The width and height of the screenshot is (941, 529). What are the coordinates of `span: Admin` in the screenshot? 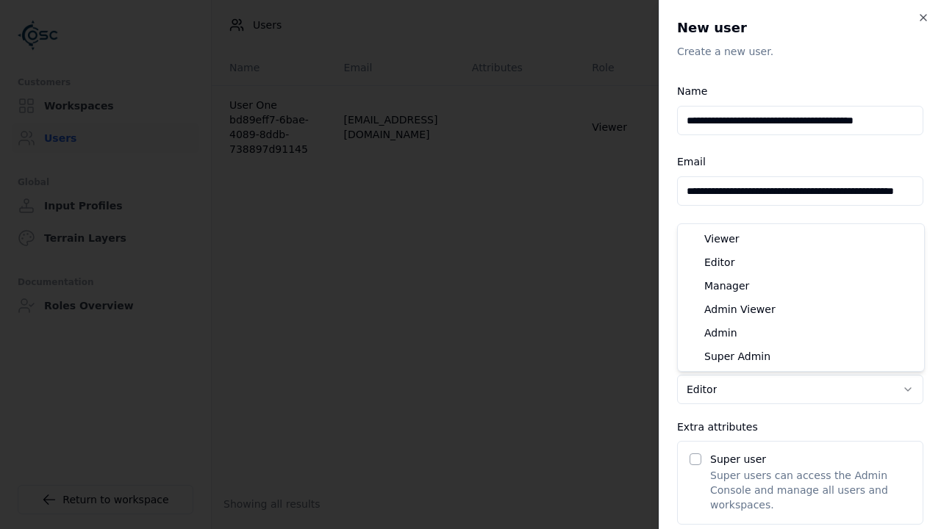 It's located at (720, 333).